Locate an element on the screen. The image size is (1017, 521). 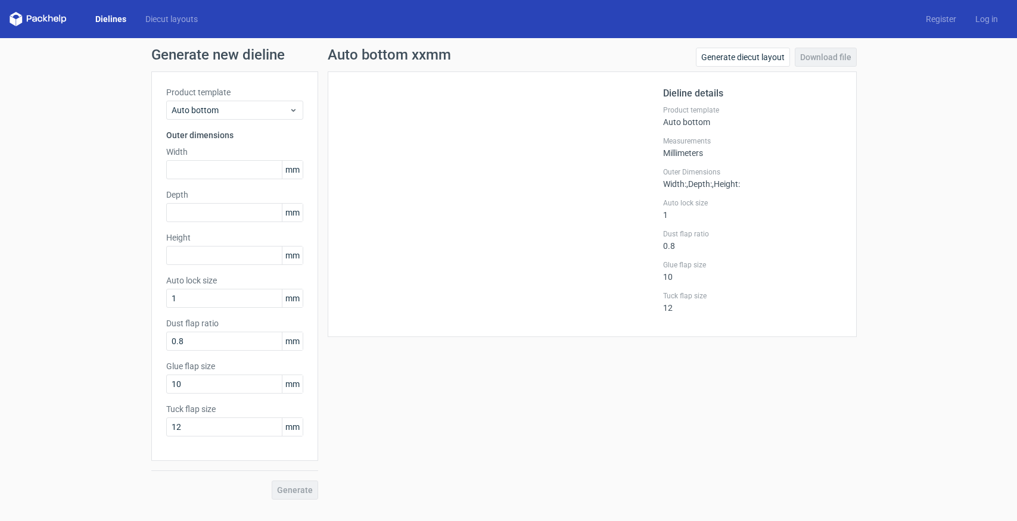
a: Register is located at coordinates (940, 19).